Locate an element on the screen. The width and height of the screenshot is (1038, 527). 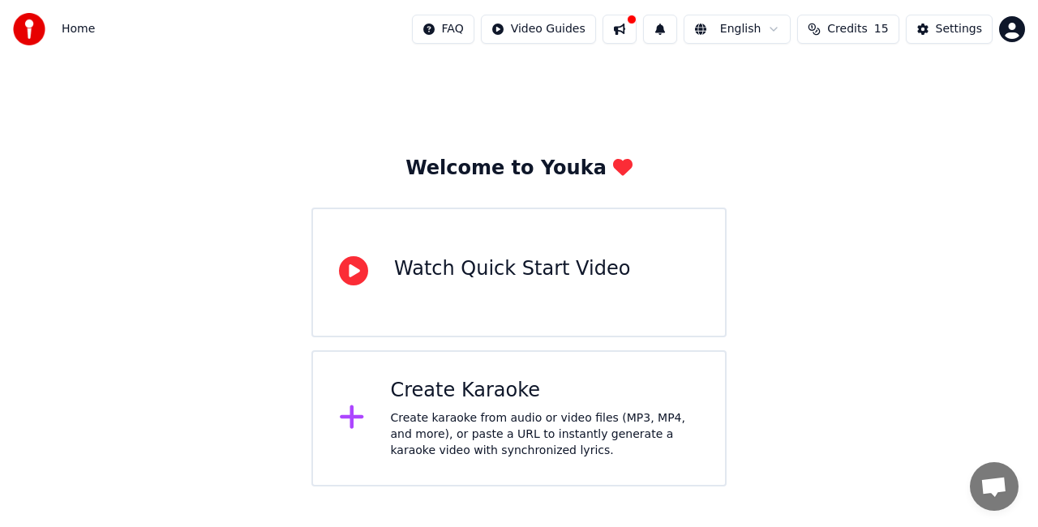
img: youka is located at coordinates (29, 29).